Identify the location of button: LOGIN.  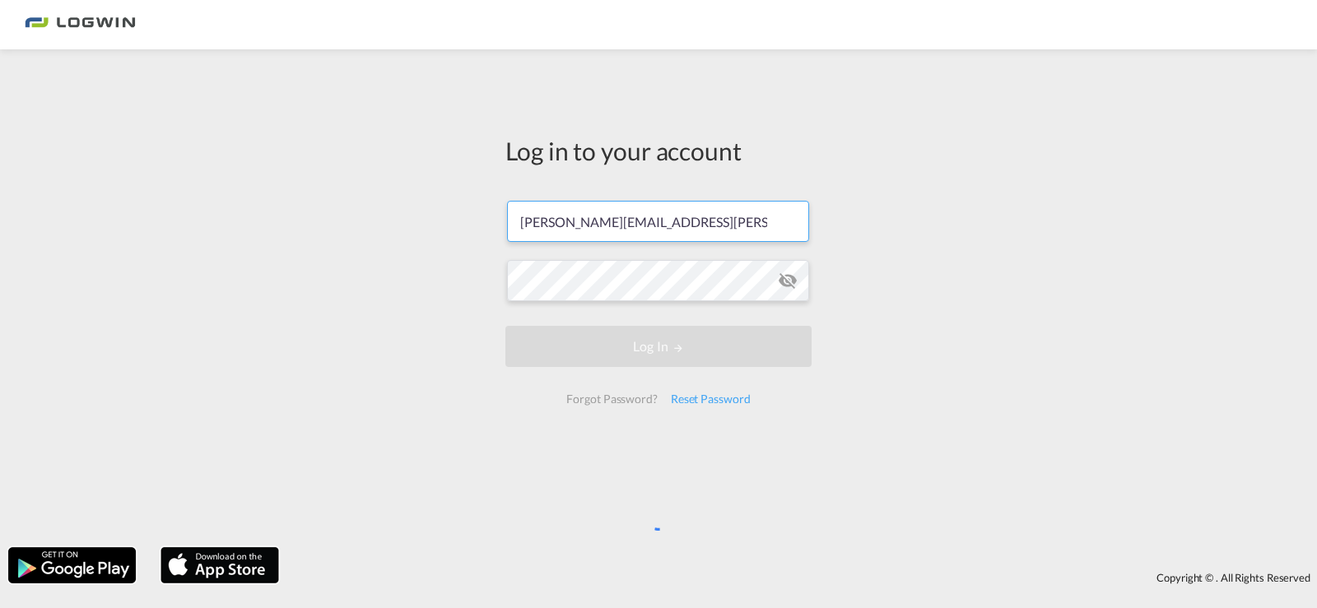
(659, 347).